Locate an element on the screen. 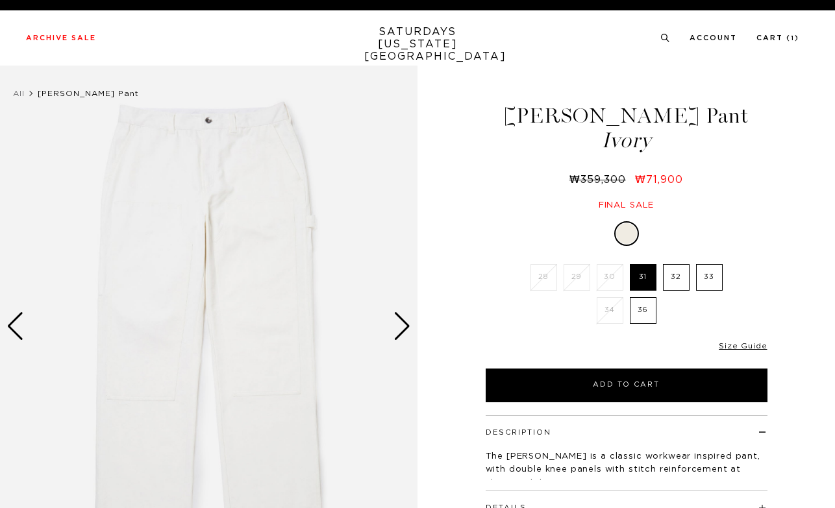 The width and height of the screenshot is (835, 508). small: 1 is located at coordinates (792, 38).